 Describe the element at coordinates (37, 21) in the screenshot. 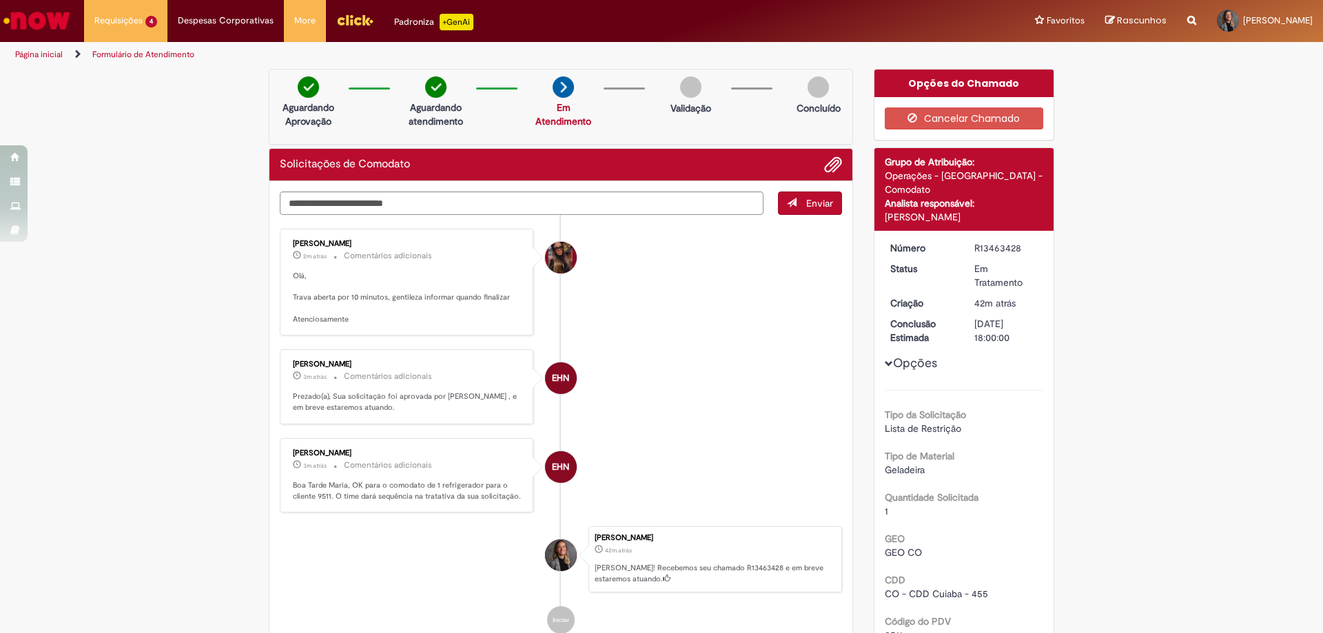

I see `img: ServiceNow` at that location.